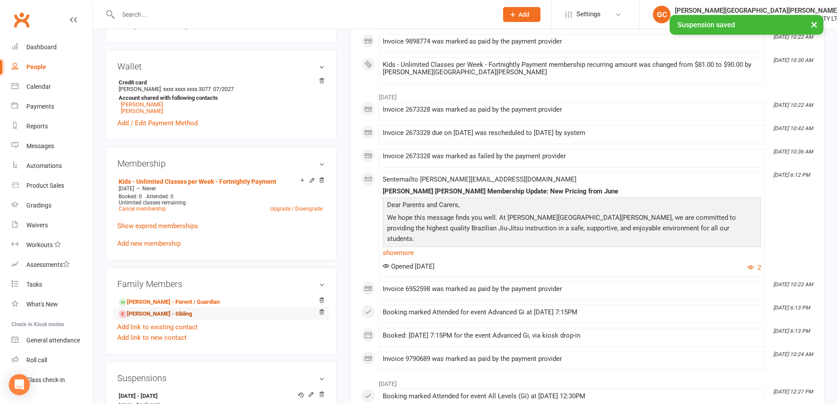 This screenshot has width=837, height=404. I want to click on strong: Credit card, so click(219, 82).